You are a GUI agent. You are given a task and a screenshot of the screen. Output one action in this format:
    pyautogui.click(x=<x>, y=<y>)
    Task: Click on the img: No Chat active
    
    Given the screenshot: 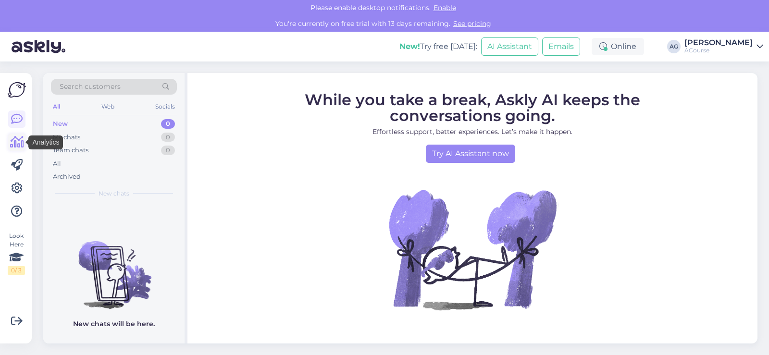 What is the action you would take?
    pyautogui.click(x=472, y=249)
    